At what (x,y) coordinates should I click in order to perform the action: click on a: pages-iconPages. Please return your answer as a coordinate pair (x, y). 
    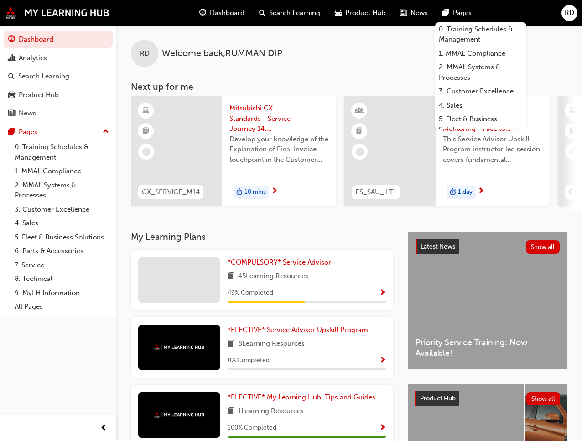
    Looking at the image, I should click on (457, 13).